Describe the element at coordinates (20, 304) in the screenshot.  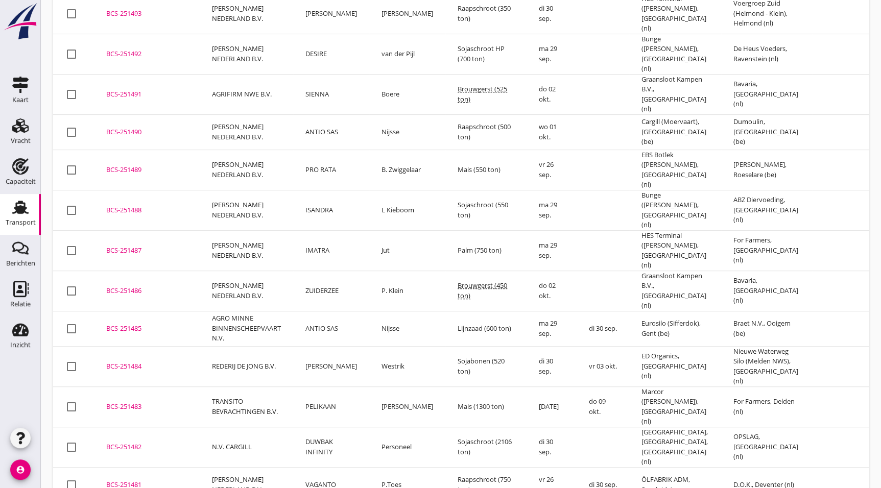
I see `div: Relatie` at that location.